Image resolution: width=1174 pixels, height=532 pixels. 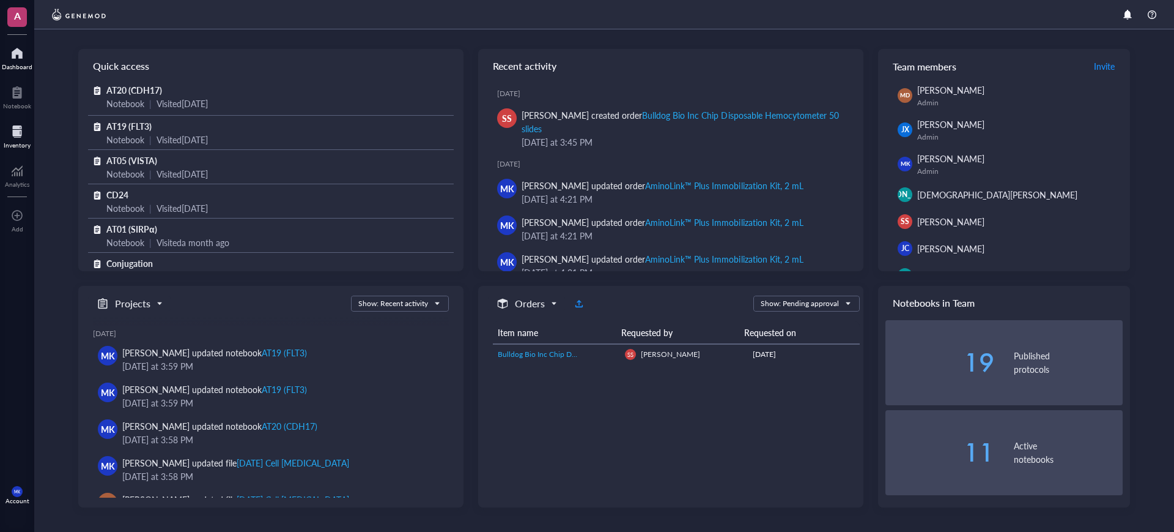 I want to click on button: Invite, so click(x=1105, y=66).